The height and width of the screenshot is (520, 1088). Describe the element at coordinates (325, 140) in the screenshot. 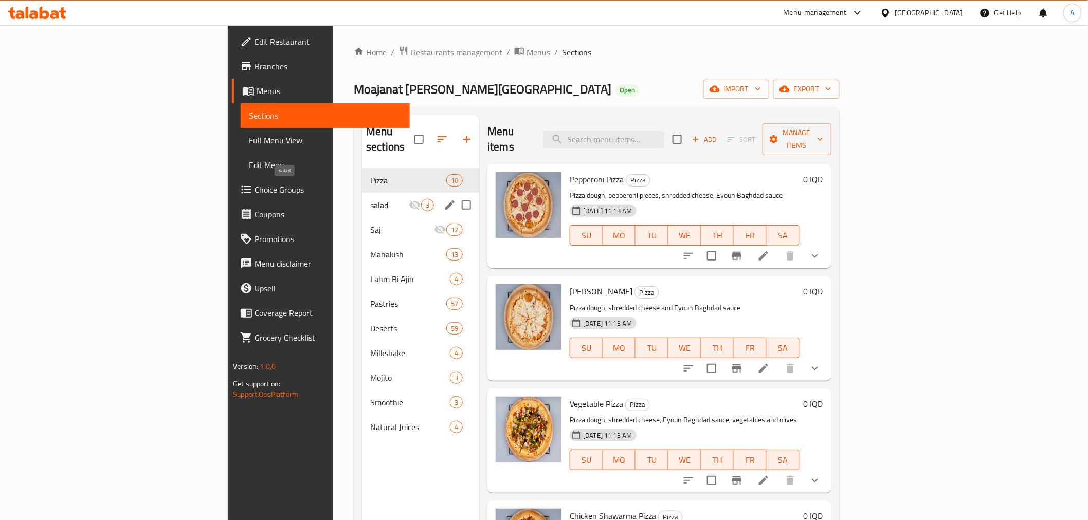

I see `a: Full Menu View` at that location.